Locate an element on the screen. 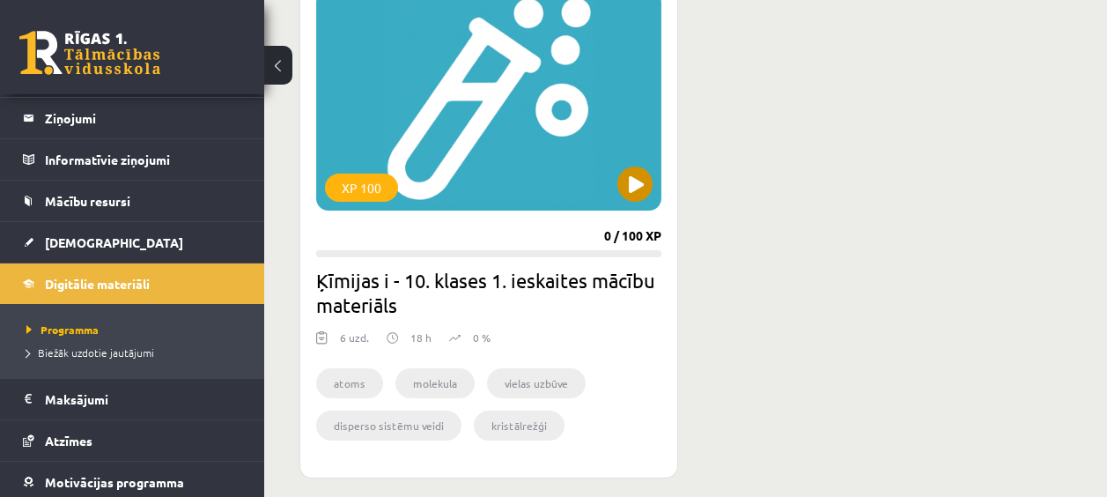 This screenshot has height=497, width=1107. li: atoms is located at coordinates (350, 383).